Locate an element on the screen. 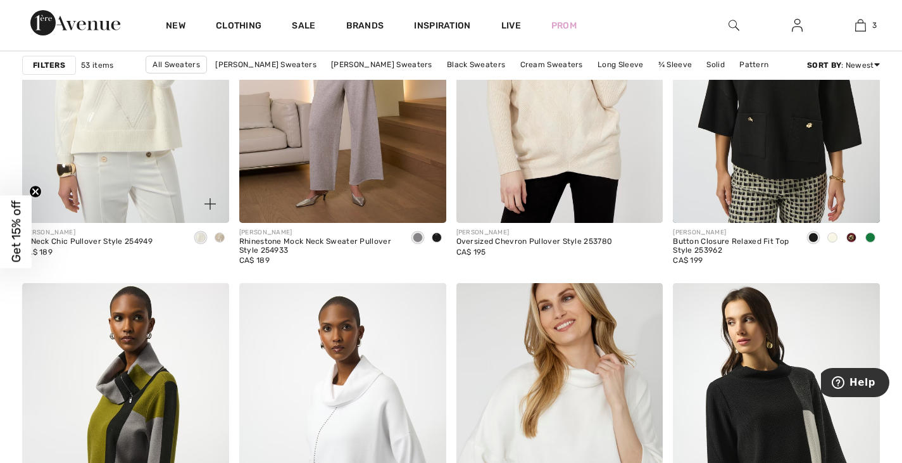  a: New is located at coordinates (175, 27).